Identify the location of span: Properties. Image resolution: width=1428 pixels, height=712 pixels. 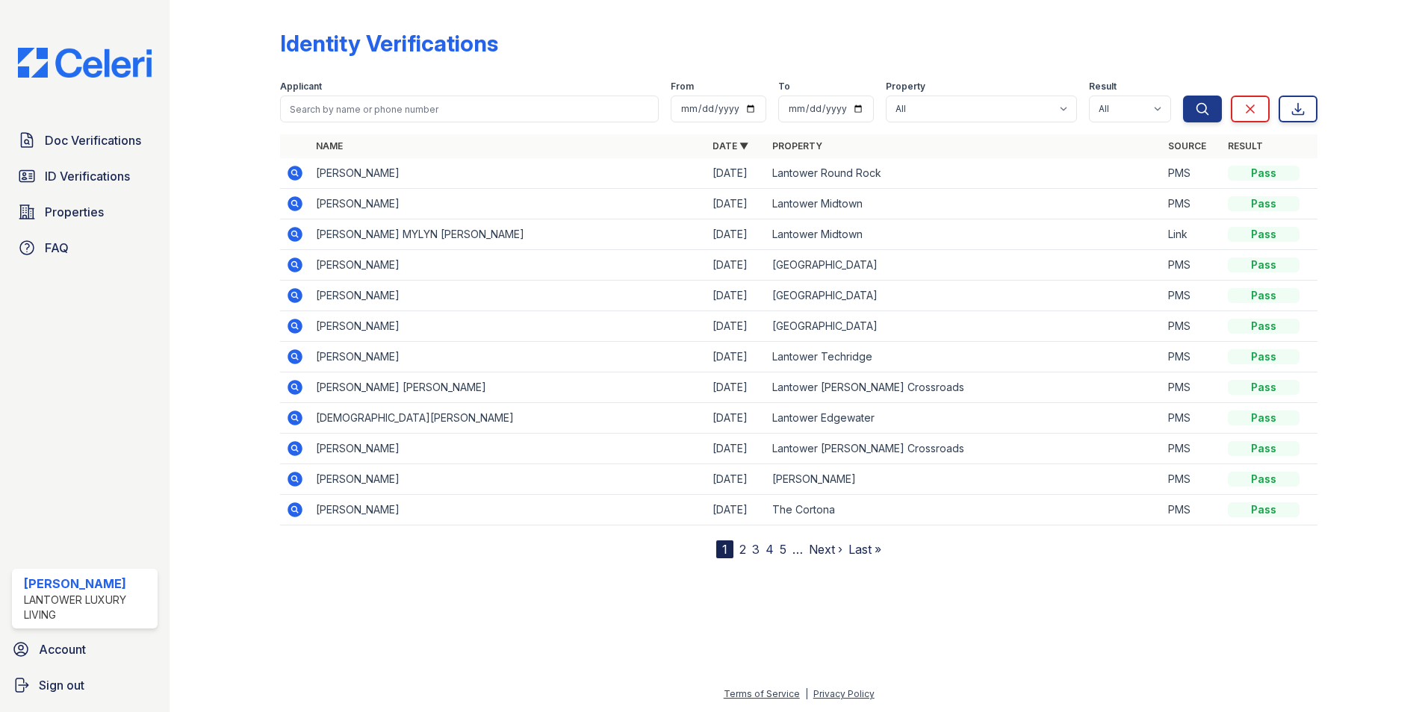
(74, 212).